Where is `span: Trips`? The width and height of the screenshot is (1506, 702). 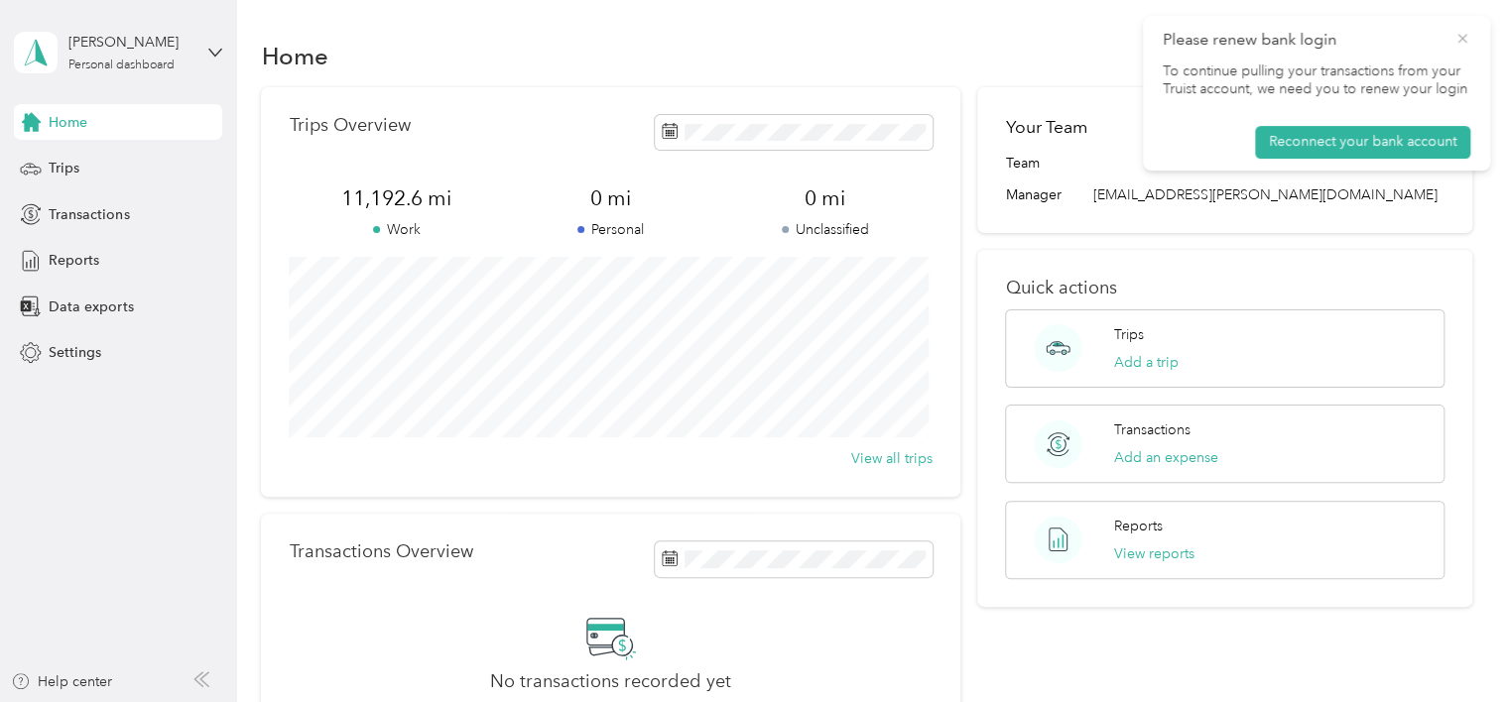 span: Trips is located at coordinates (63, 168).